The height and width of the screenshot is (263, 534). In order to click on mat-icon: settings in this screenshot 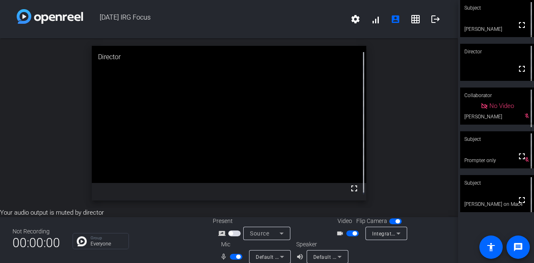, I will do `click(355, 19)`.